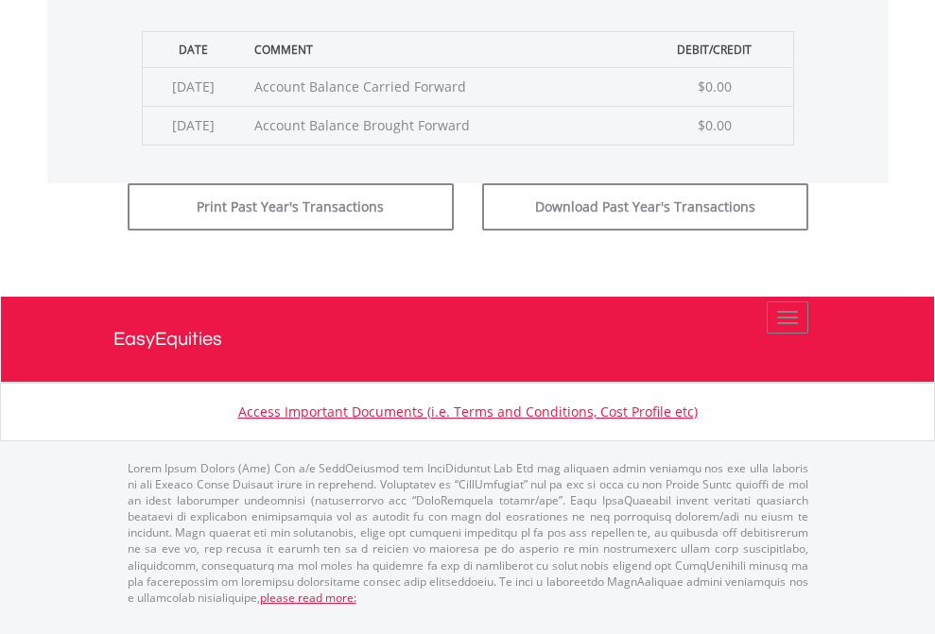  What do you see at coordinates (440, 49) in the screenshot?
I see `th: Comment` at bounding box center [440, 49].